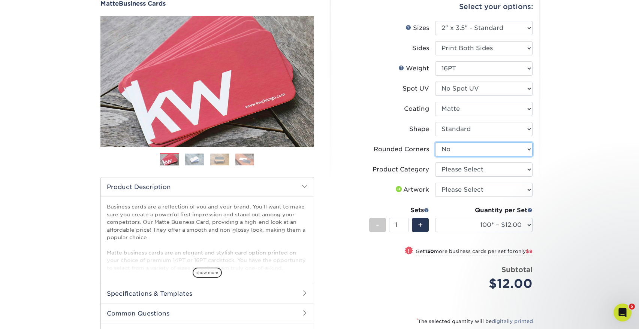 The height and width of the screenshot is (329, 639). What do you see at coordinates (420, 48) in the screenshot?
I see `div: Sides` at bounding box center [420, 48].